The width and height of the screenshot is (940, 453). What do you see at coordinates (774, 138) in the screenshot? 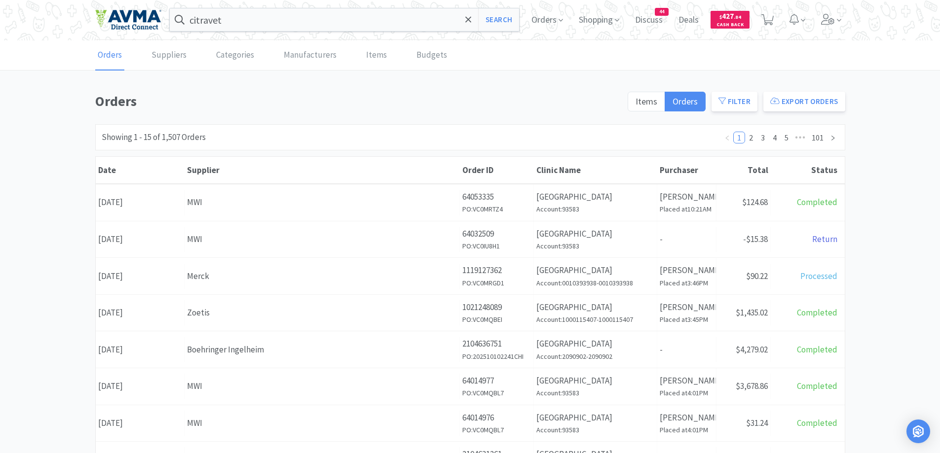
I see `a: 4` at bounding box center [774, 138].